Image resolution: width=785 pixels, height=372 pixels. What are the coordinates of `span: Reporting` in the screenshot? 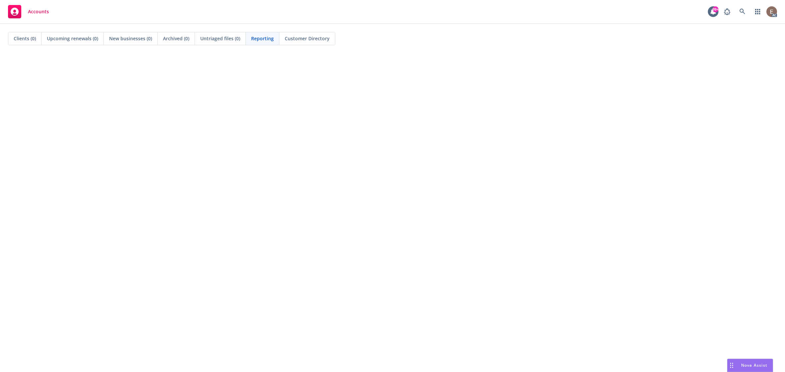 It's located at (262, 38).